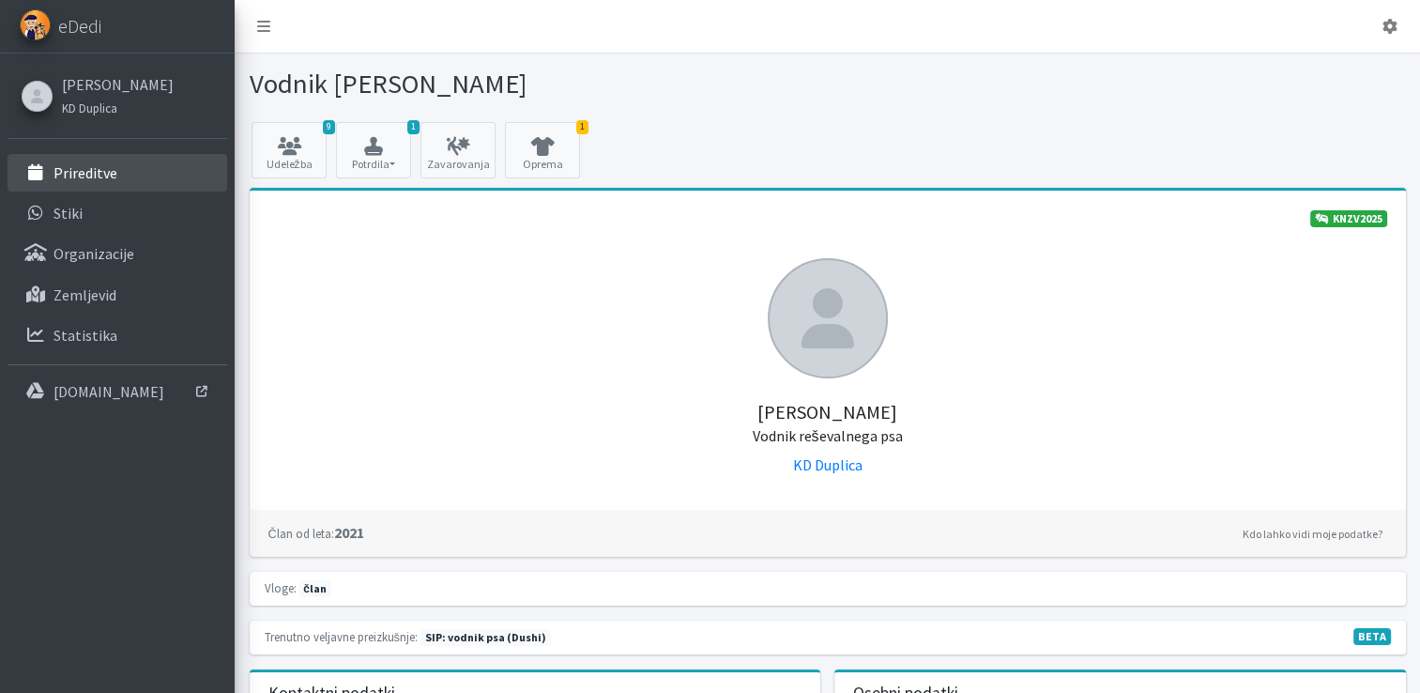 The image size is (1420, 693). Describe the element at coordinates (117, 173) in the screenshot. I see `a: Prireditve` at that location.